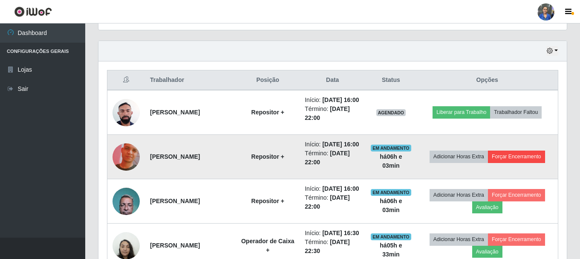 Image resolution: width=580 pixels, height=259 pixels. What do you see at coordinates (126, 201) in the screenshot?
I see `img: 1741988407849.jpeg` at bounding box center [126, 201].